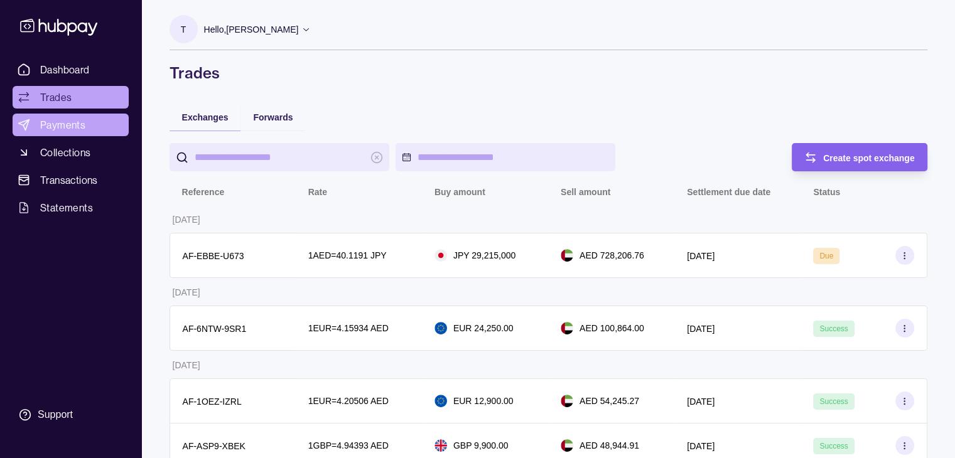 This screenshot has height=458, width=955. What do you see at coordinates (826, 192) in the screenshot?
I see `p: Status` at bounding box center [826, 192].